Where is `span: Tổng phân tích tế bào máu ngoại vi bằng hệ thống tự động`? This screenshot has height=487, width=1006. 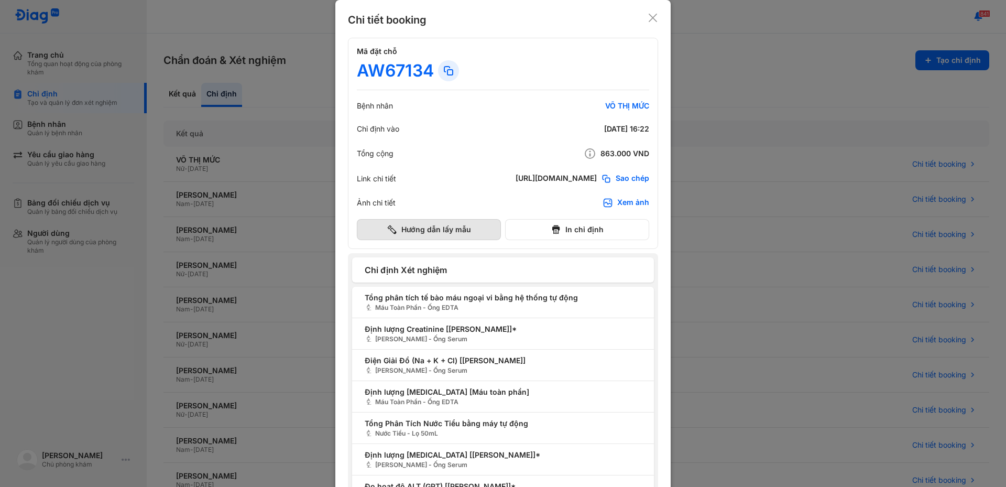 span: Tổng phân tích tế bào máu ngoại vi bằng hệ thống tự động is located at coordinates (503, 297).